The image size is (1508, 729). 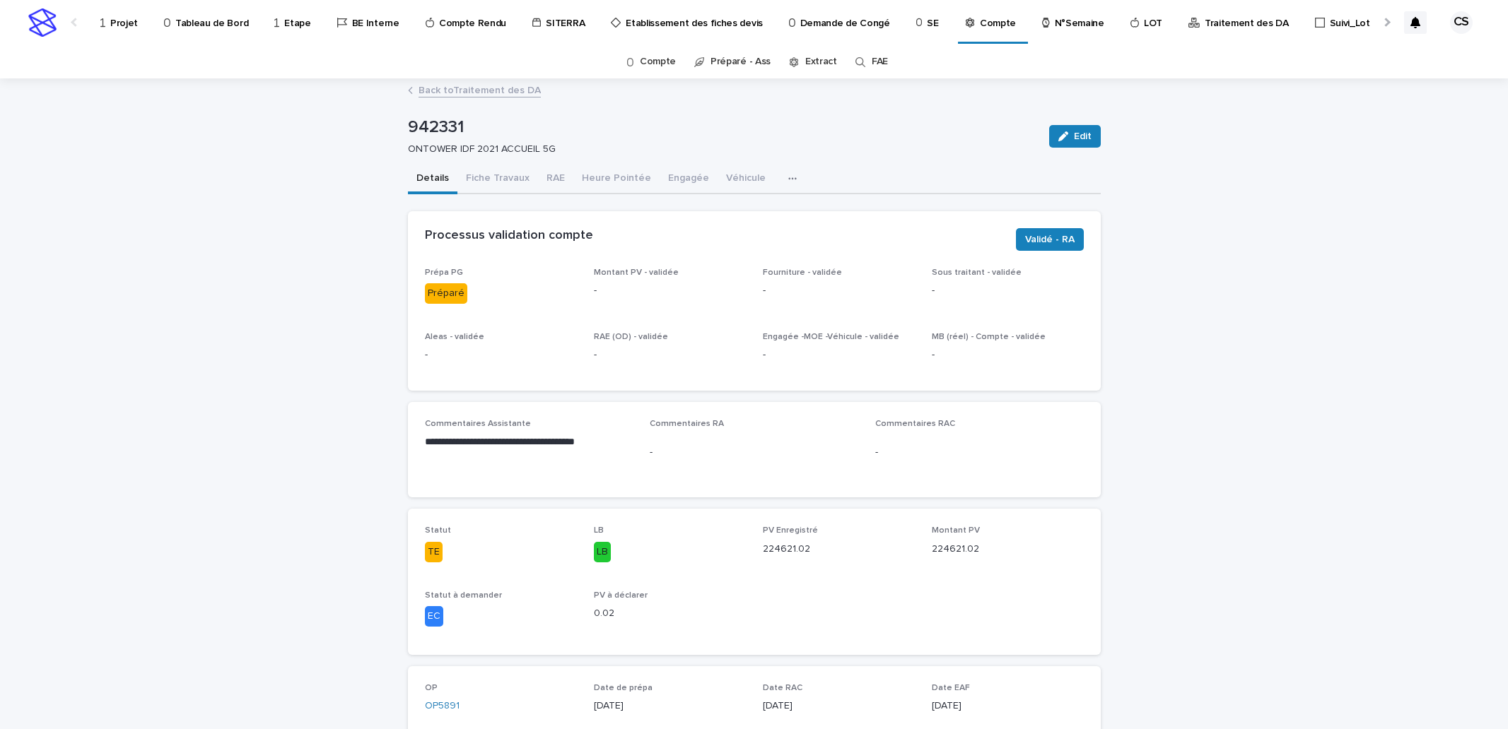 I want to click on span: Montant PV, so click(x=956, y=531).